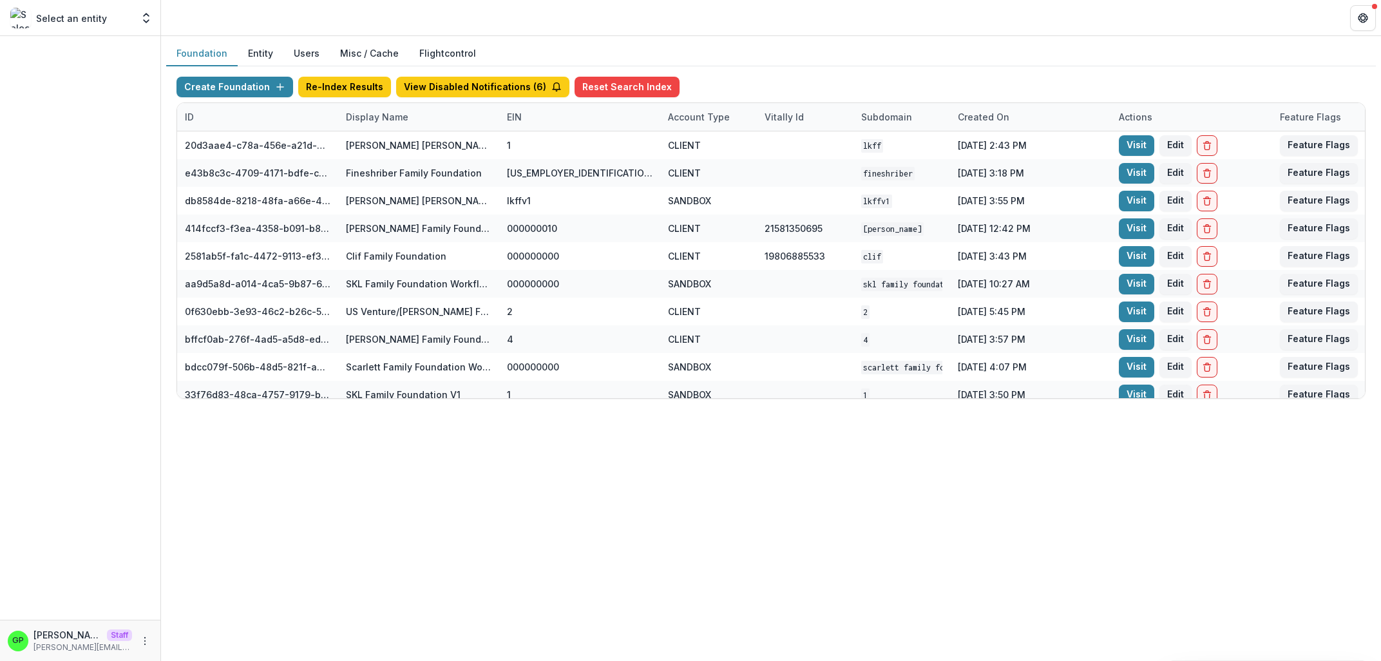 Image resolution: width=1381 pixels, height=661 pixels. Describe the element at coordinates (119, 635) in the screenshot. I see `p: Staff` at that location.